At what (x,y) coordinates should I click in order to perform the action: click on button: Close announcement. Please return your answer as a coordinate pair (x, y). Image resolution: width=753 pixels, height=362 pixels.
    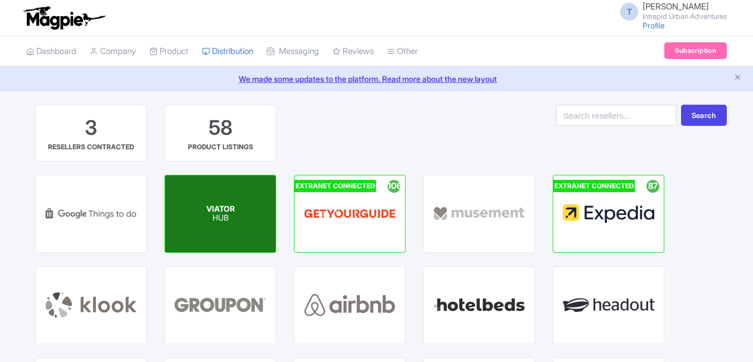
    Looking at the image, I should click on (737, 78).